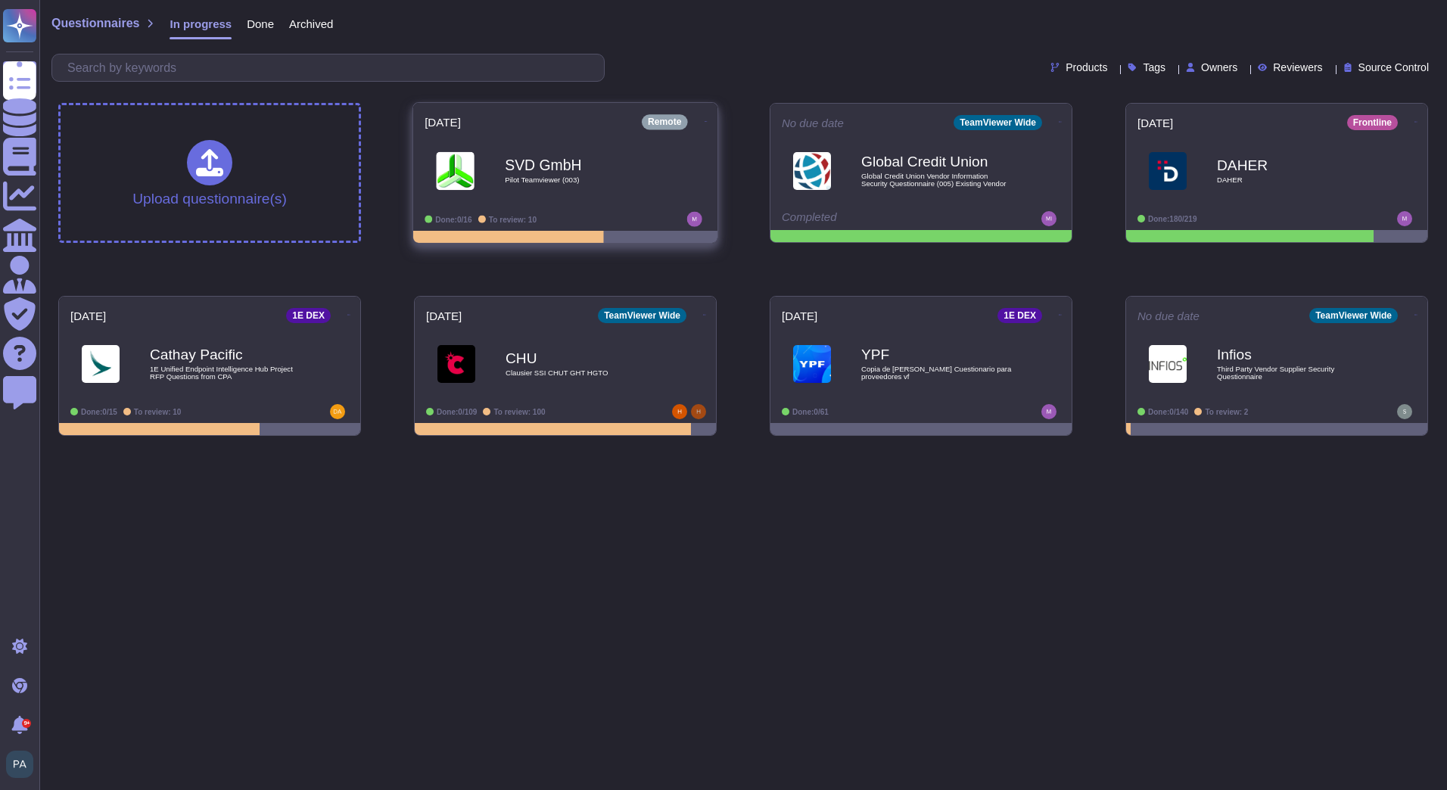  Describe the element at coordinates (1393, 67) in the screenshot. I see `span: Source Control` at that location.